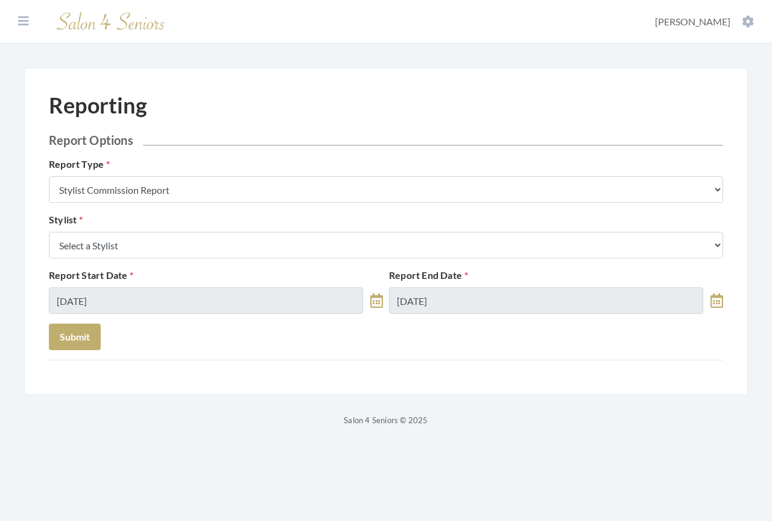  I want to click on label: Report Type, so click(79, 164).